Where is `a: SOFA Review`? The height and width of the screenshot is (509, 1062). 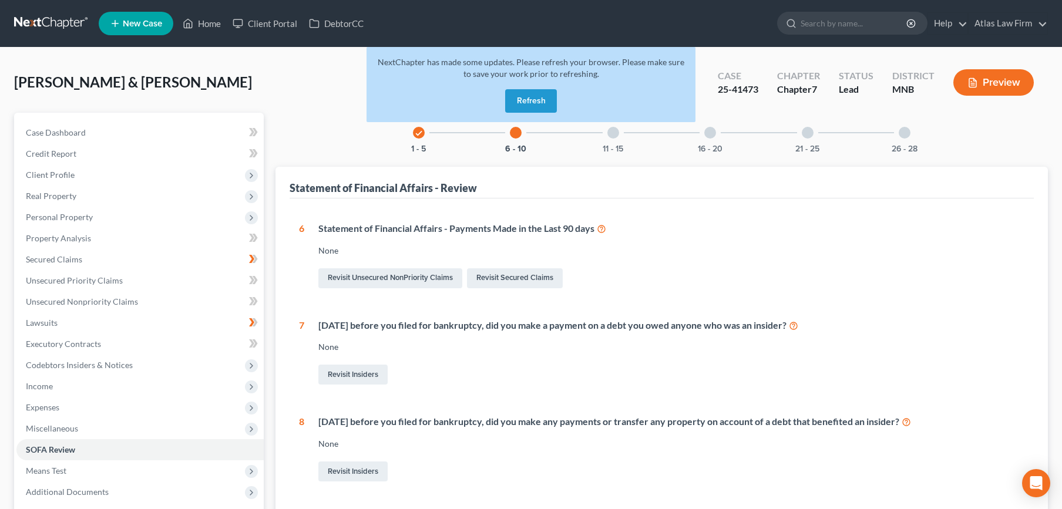 a: SOFA Review is located at coordinates (140, 450).